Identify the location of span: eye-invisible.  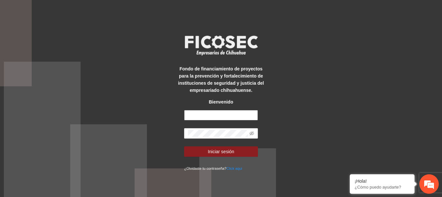
(252, 133).